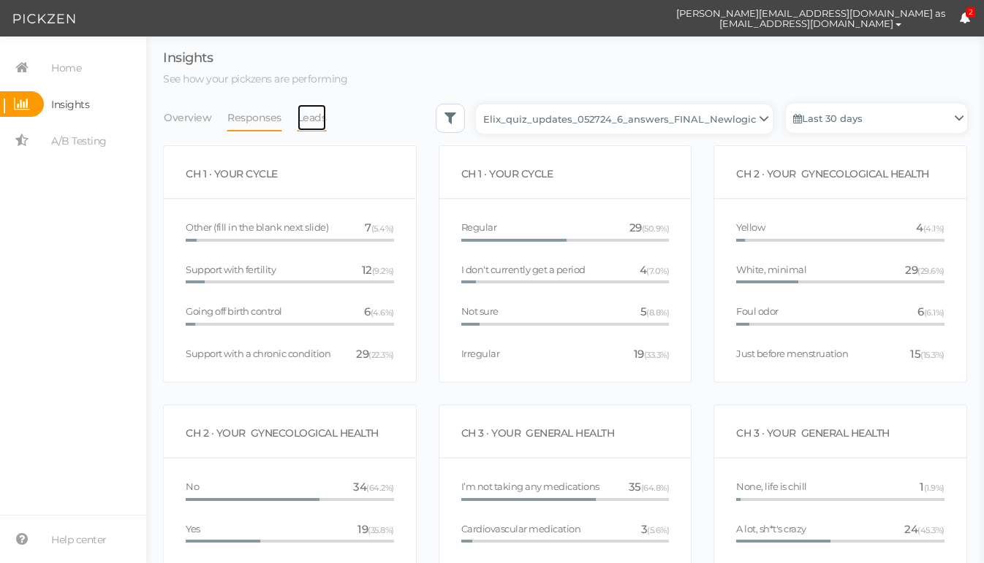 The width and height of the screenshot is (984, 563). What do you see at coordinates (187, 118) in the screenshot?
I see `a: Overview` at bounding box center [187, 118].